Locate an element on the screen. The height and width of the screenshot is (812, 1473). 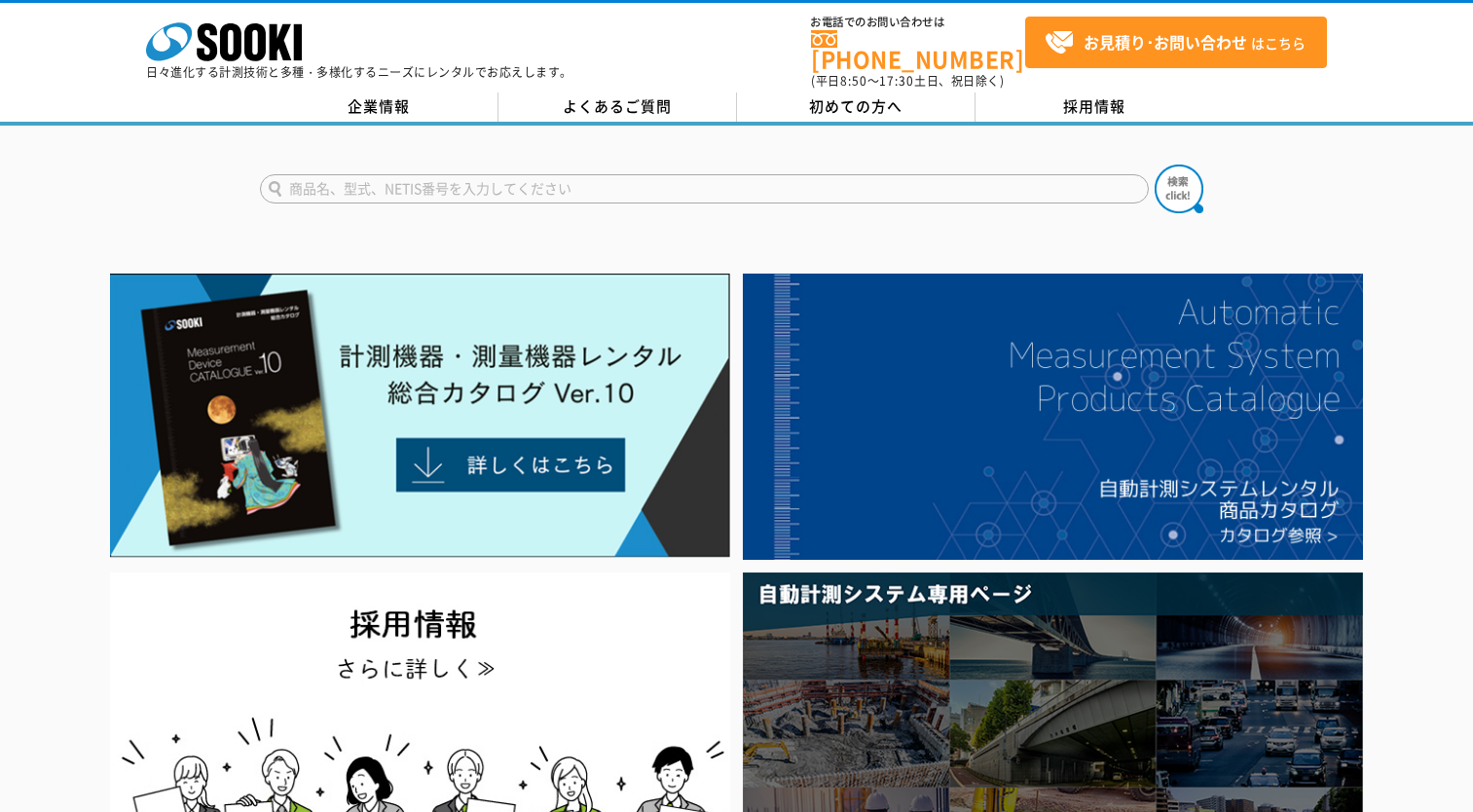
p: 日々進化する計測技術と多種・多様化するニーズにレンタルでお応えします。 is located at coordinates (359, 72).